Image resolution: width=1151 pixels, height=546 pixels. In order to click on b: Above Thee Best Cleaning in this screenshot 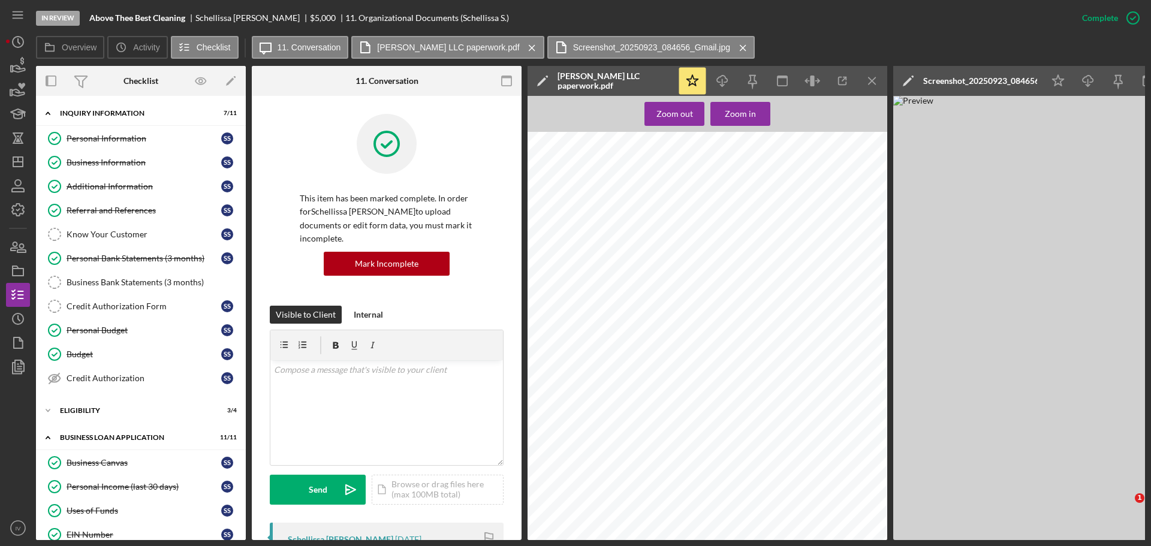, I will do `click(137, 18)`.